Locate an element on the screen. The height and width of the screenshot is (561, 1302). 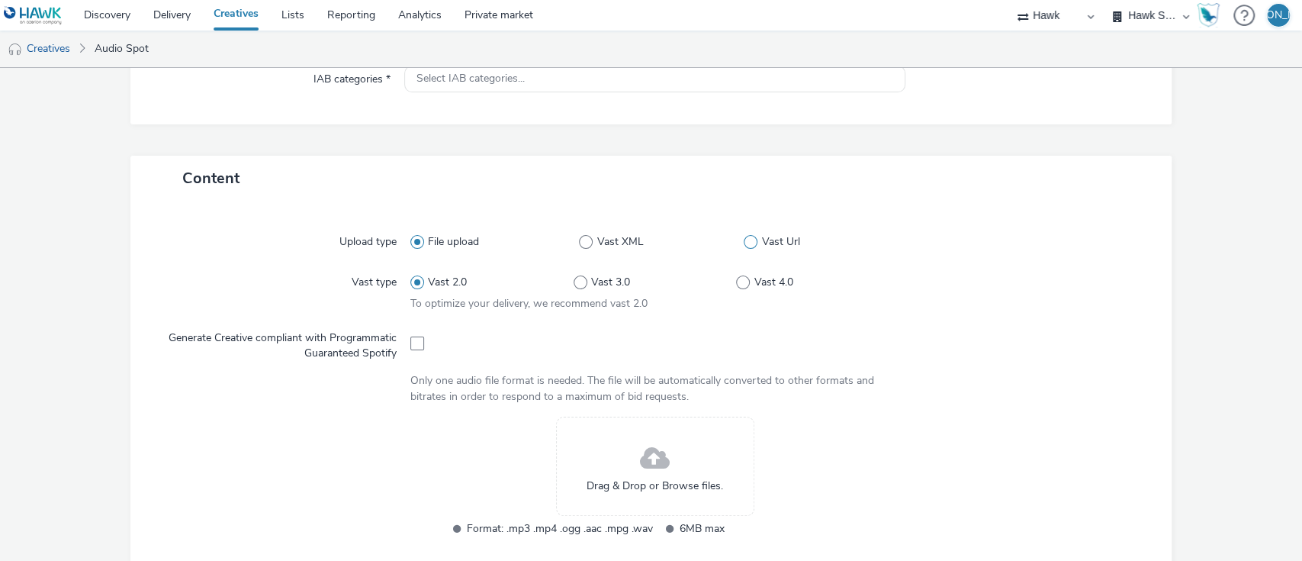
span: Vast XML is located at coordinates (620, 242).